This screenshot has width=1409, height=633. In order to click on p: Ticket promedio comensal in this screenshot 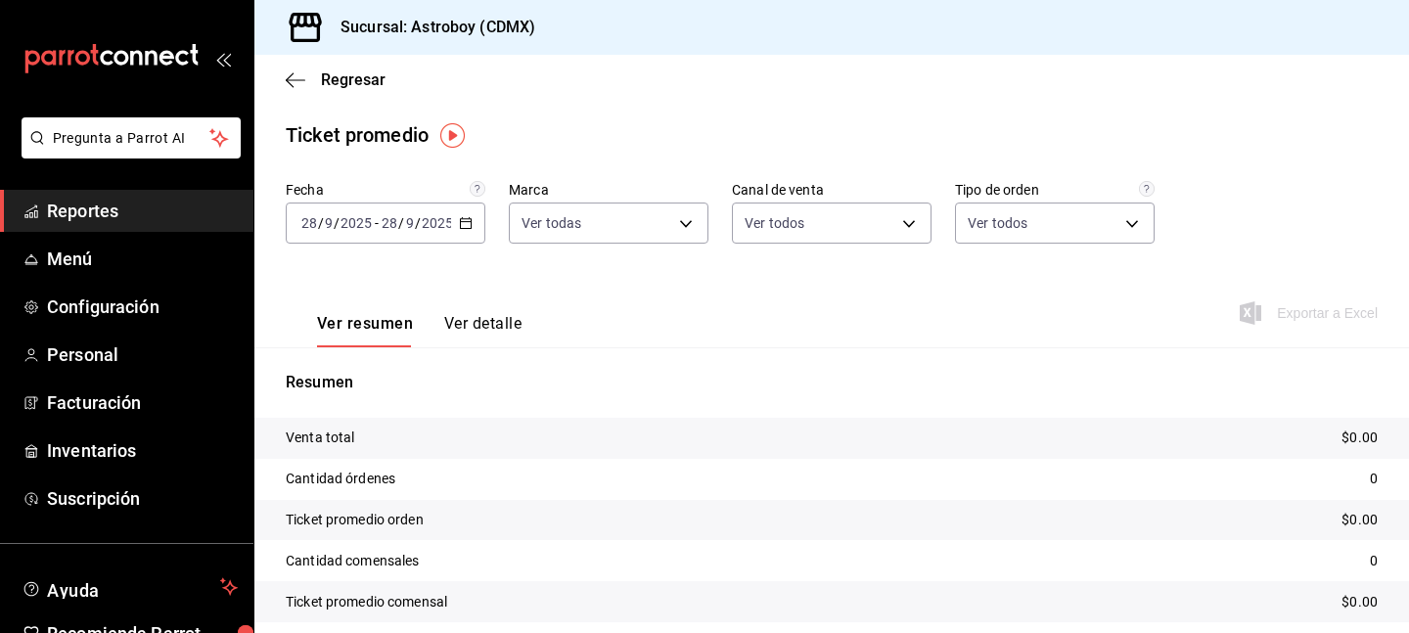, I will do `click(366, 602)`.